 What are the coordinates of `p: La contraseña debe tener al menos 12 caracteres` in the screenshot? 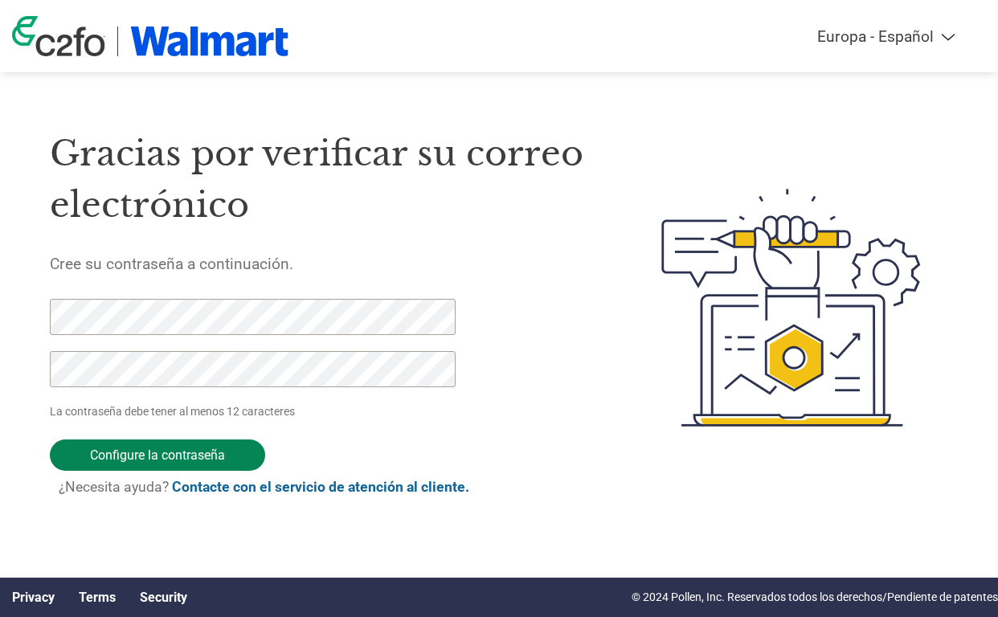 It's located at (255, 411).